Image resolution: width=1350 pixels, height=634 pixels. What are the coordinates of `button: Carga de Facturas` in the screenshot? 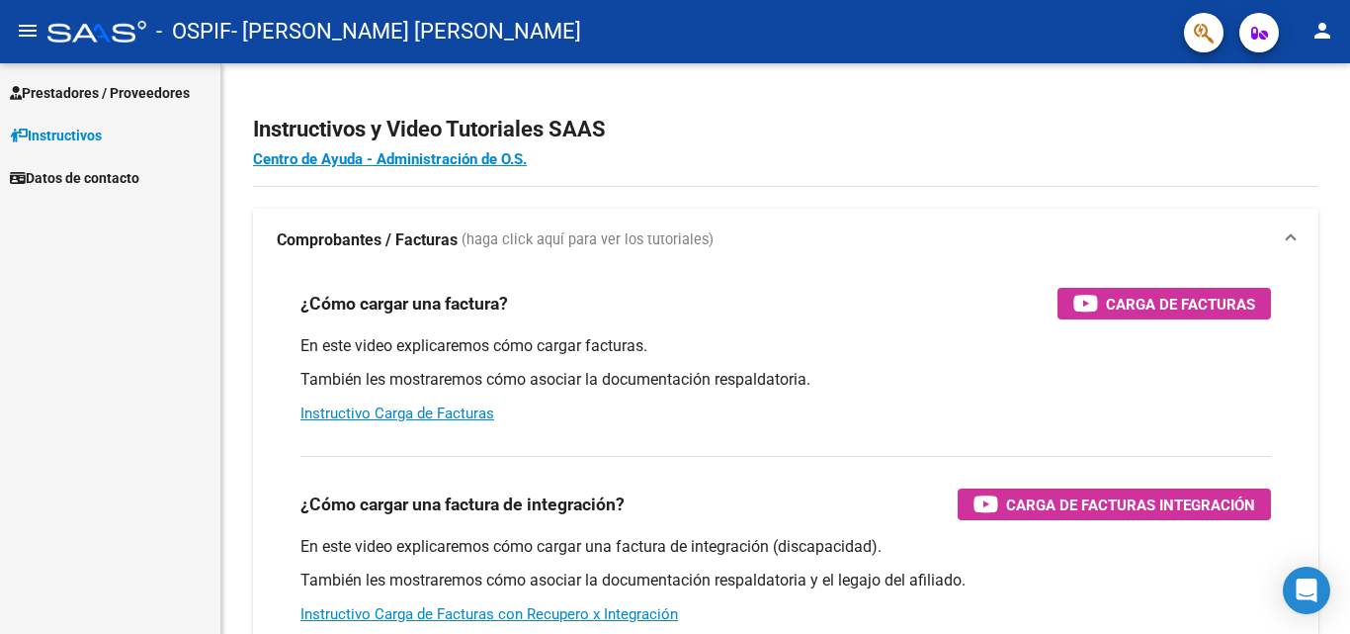 It's located at (1164, 303).